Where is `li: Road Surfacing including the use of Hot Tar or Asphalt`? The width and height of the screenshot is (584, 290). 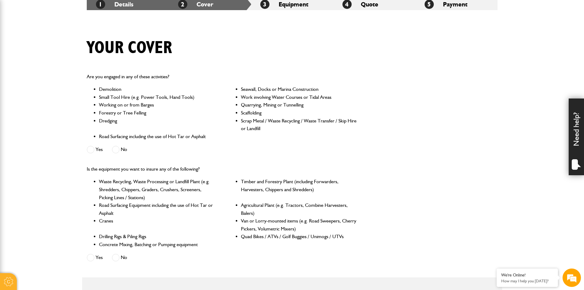 li: Road Surfacing including the use of Hot Tar or Asphalt is located at coordinates (157, 136).